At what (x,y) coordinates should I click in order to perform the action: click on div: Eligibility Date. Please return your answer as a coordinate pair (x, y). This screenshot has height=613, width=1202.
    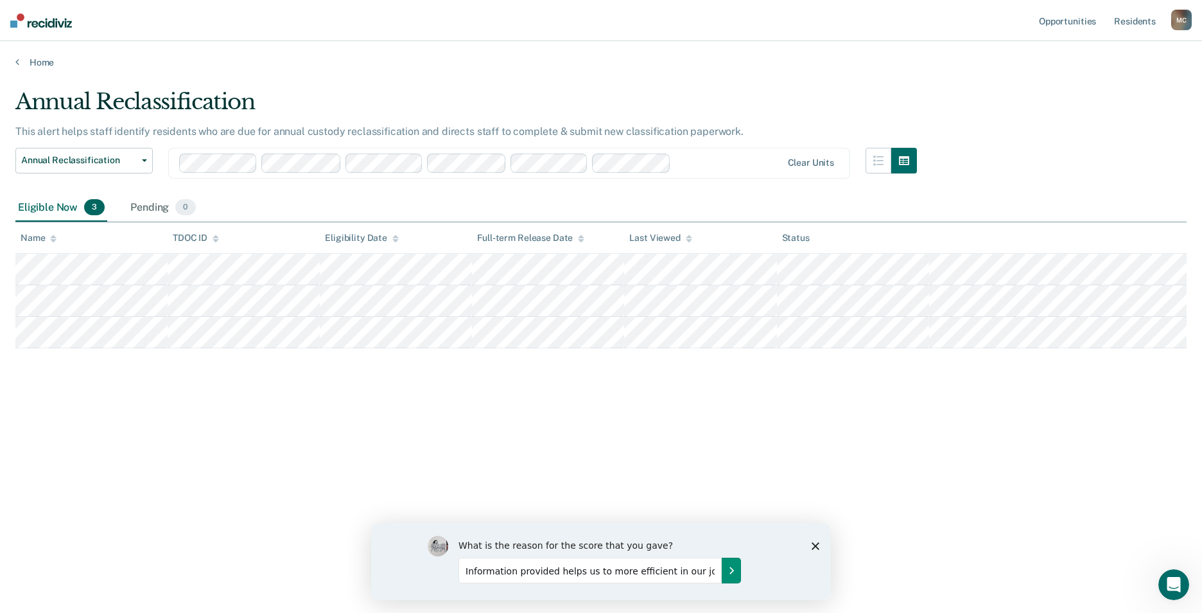
    Looking at the image, I should click on (362, 238).